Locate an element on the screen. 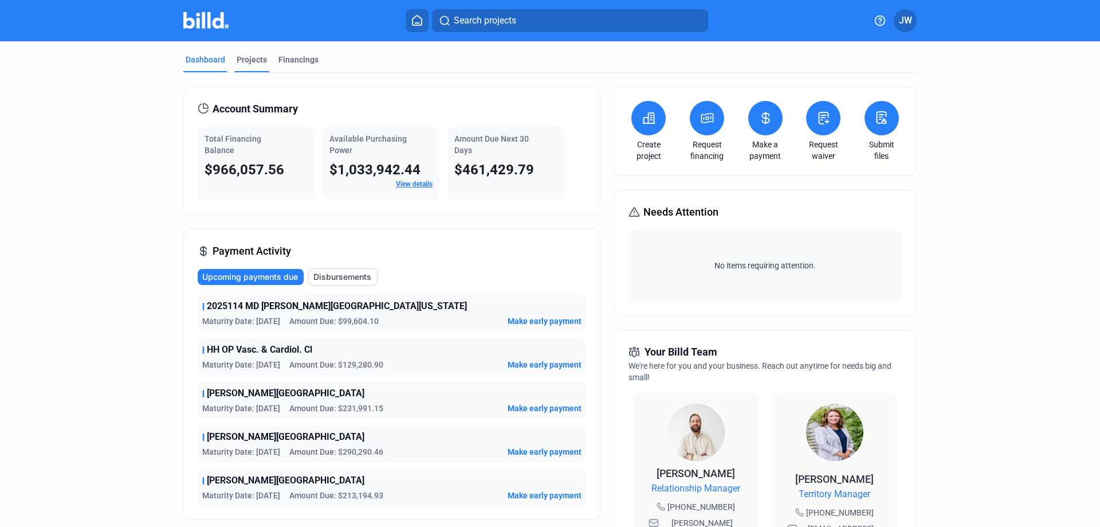  span: Account Summary is located at coordinates (255, 109).